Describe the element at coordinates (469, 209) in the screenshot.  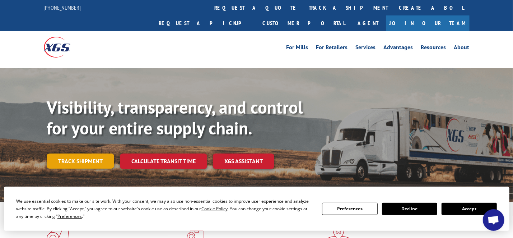
I see `button: Accept` at that location.